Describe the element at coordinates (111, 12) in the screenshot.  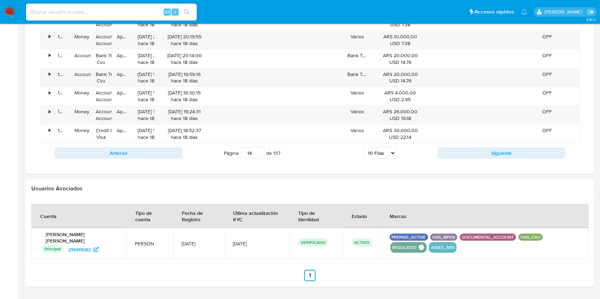
I see `input: Buscar usuario o caso...` at that location.